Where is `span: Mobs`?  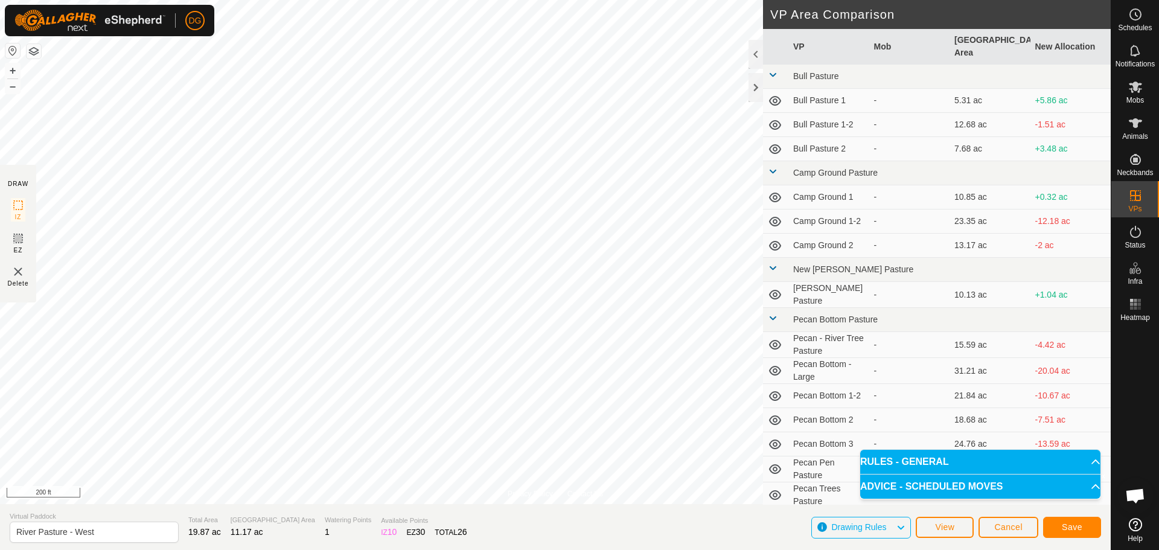 span: Mobs is located at coordinates (1135, 100).